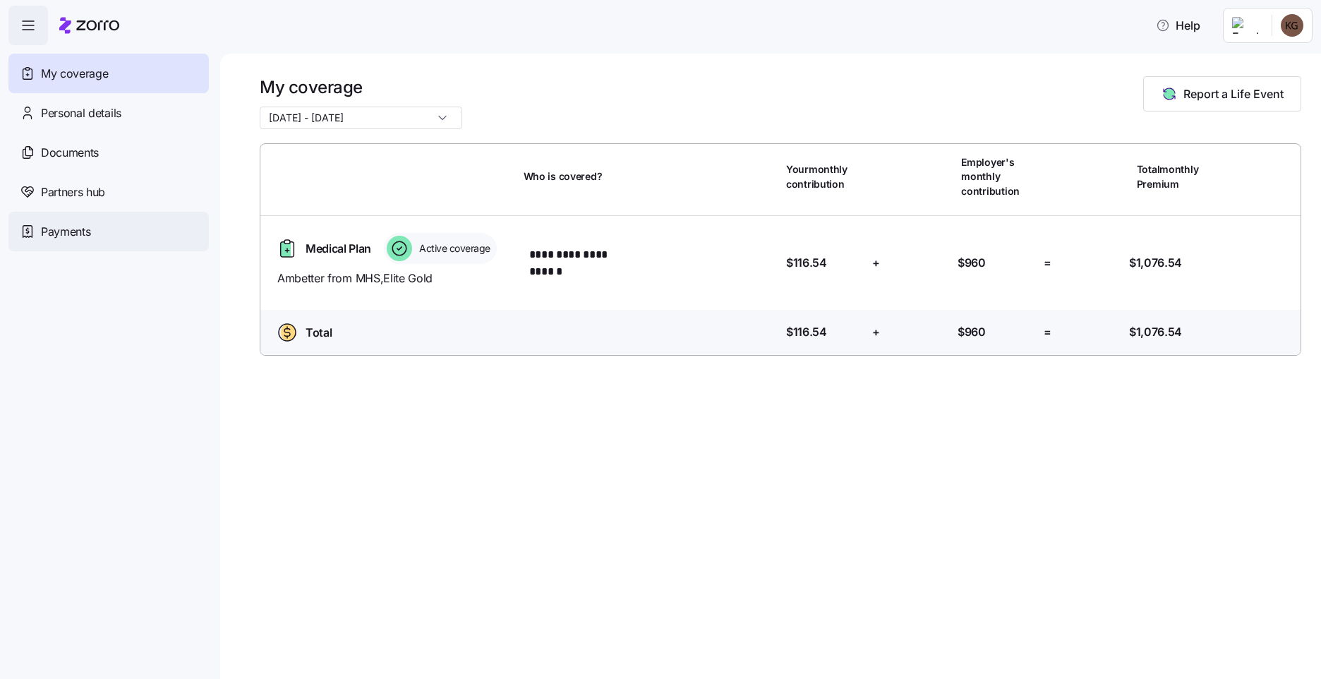 This screenshot has height=679, width=1321. Describe the element at coordinates (81, 113) in the screenshot. I see `span: Personal details` at that location.